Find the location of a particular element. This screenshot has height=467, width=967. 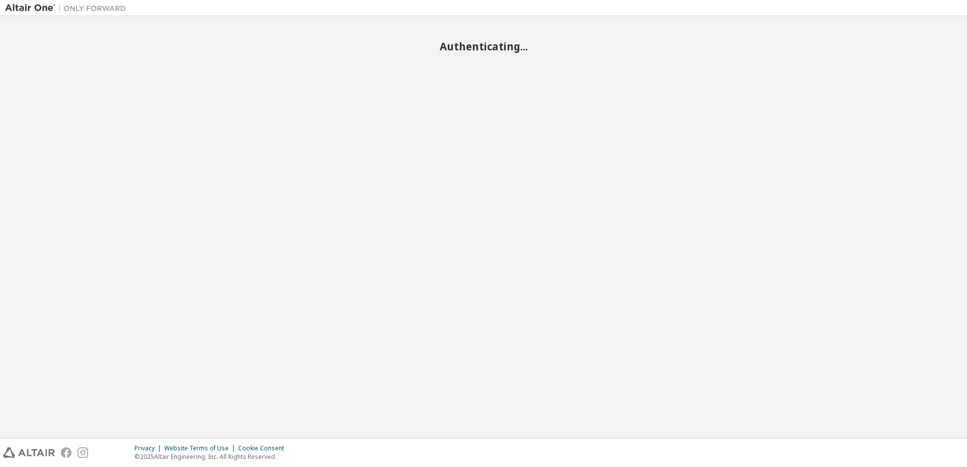

img: altair_logo.svg is located at coordinates (29, 452).